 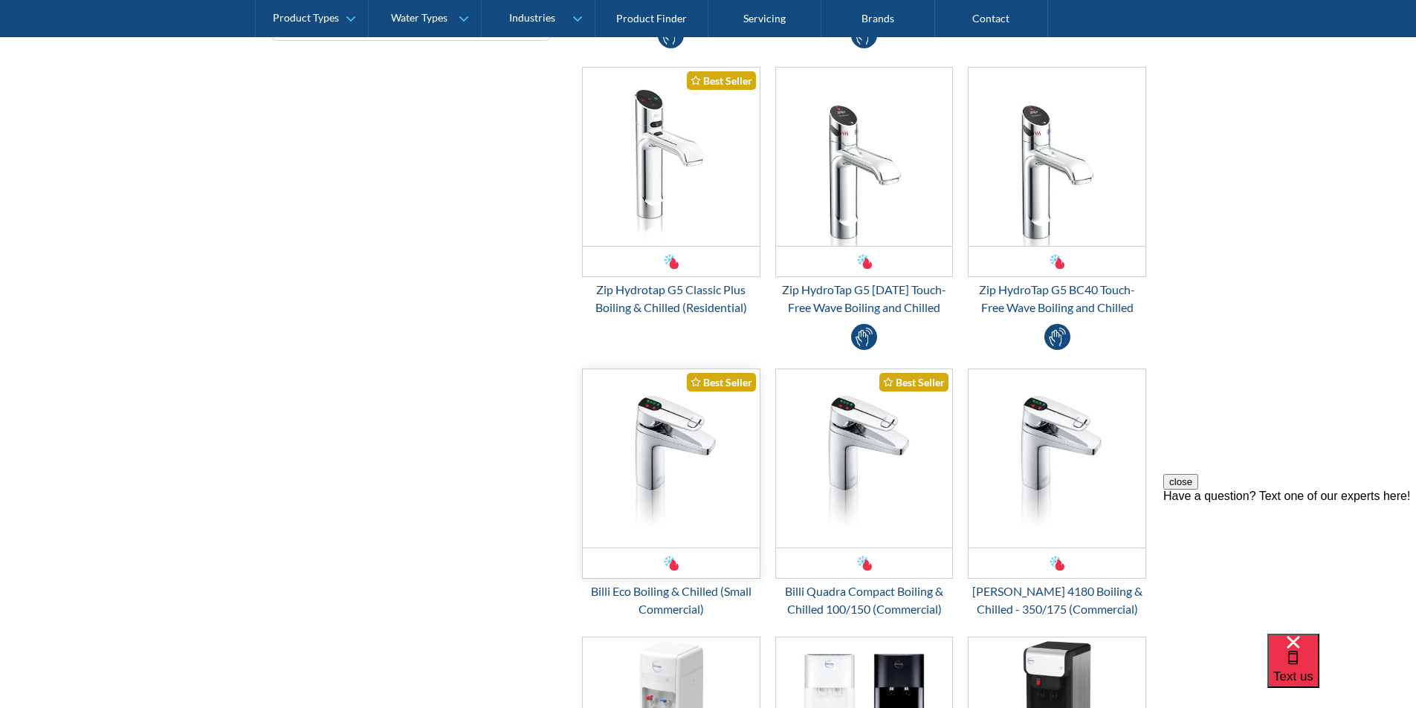 What do you see at coordinates (865, 601) in the screenshot?
I see `div: Billi Quadra Compact Boiling & Chilled 100/150 (Commercial)` at bounding box center [865, 601].